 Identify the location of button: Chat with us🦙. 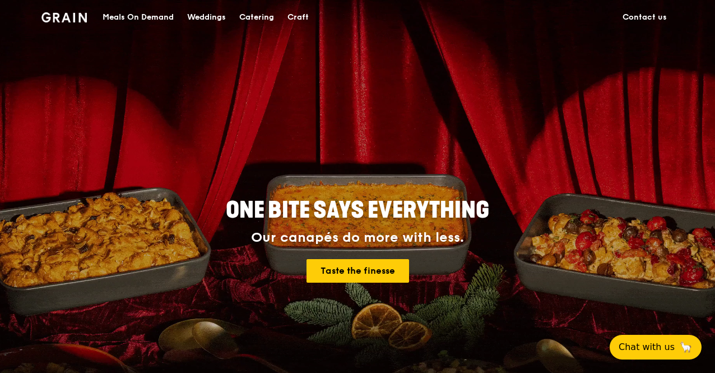
(656, 347).